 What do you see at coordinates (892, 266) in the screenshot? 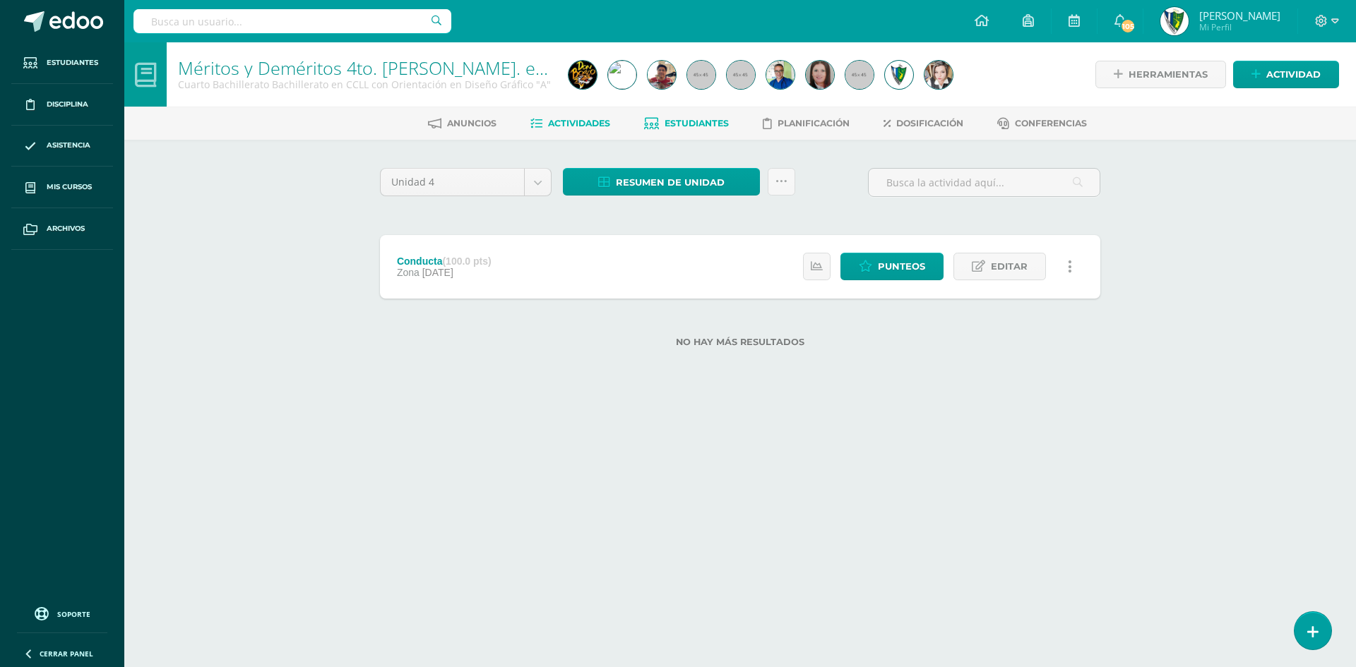
I see `a: Punteos` at bounding box center [892, 266].